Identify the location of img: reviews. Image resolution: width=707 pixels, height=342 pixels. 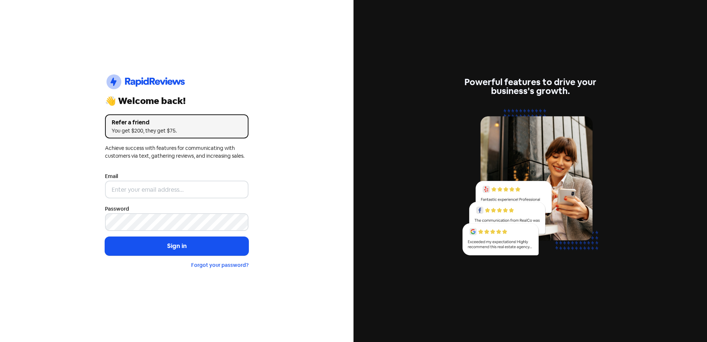
(530, 184).